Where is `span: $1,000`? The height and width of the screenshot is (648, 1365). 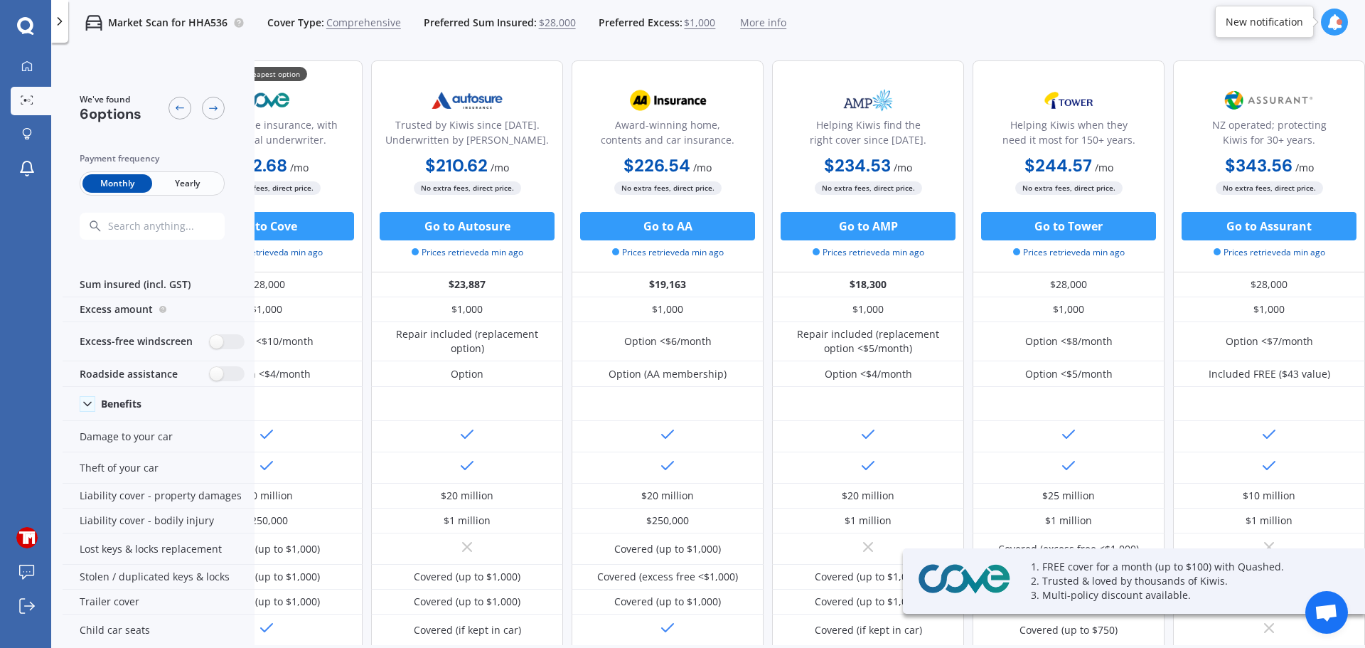 span: $1,000 is located at coordinates (700, 23).